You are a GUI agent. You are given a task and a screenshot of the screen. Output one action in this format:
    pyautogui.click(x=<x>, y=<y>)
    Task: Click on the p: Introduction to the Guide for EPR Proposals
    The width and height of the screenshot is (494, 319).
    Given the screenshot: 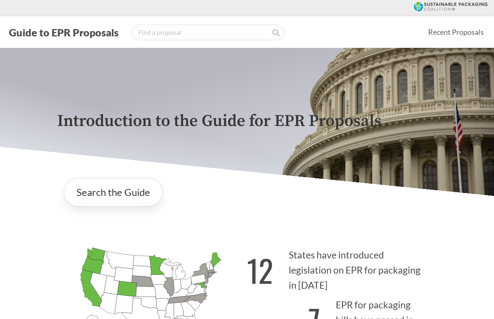 What is the action you would take?
    pyautogui.click(x=247, y=121)
    